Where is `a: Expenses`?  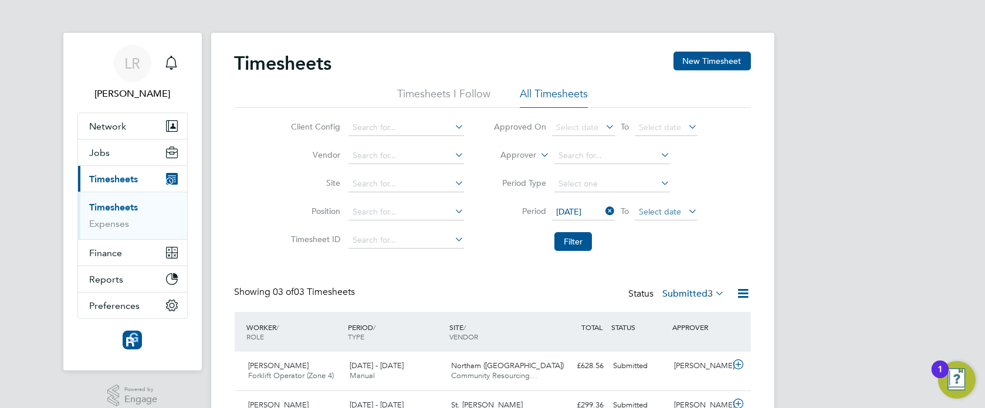
a: Expenses is located at coordinates (110, 224).